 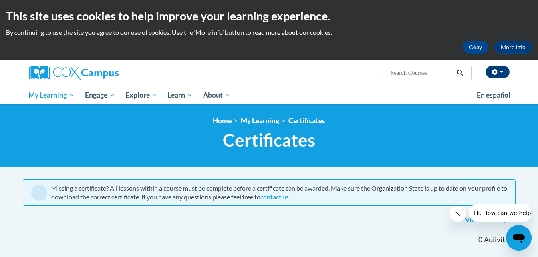 What do you see at coordinates (460, 73) in the screenshot?
I see `button: Search` at bounding box center [460, 73].